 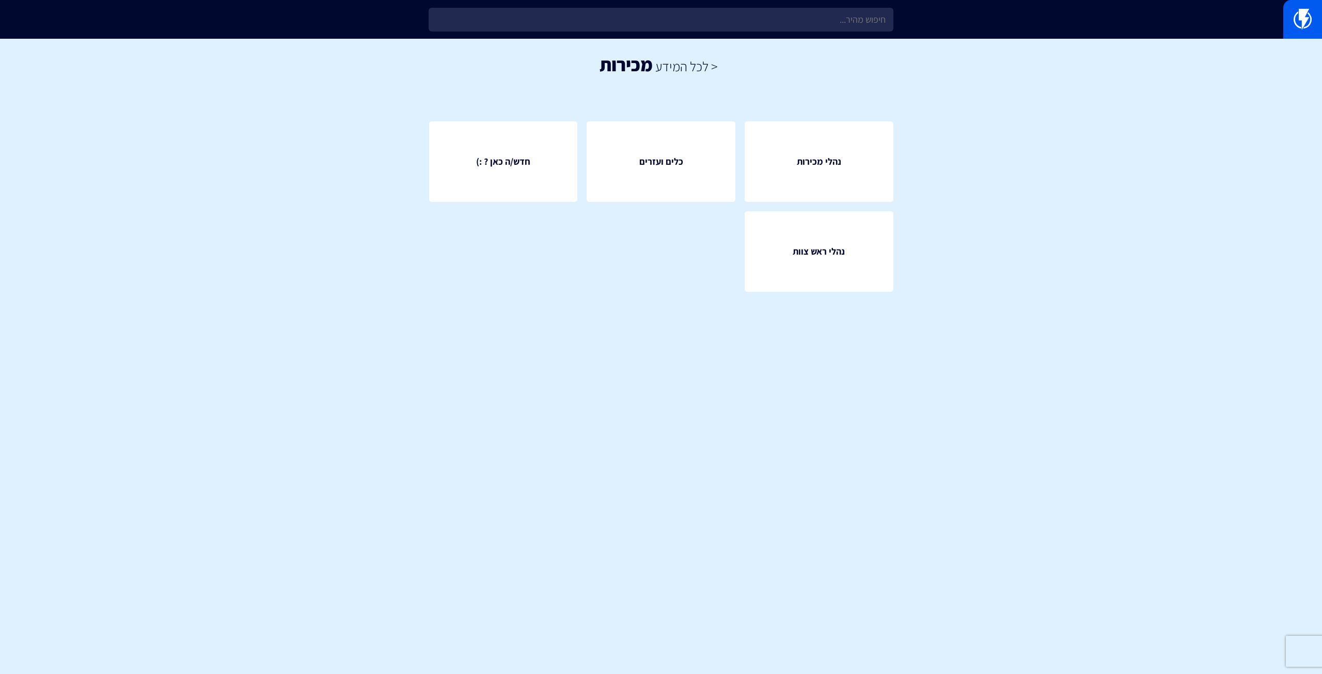 What do you see at coordinates (661, 20) in the screenshot?
I see `input: חיפוש מהיר...` at bounding box center [661, 20].